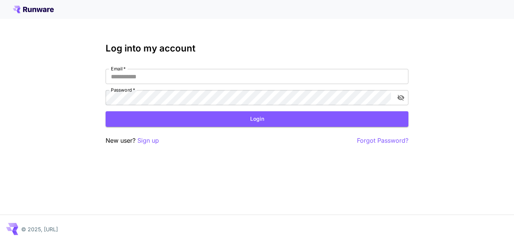 The width and height of the screenshot is (514, 243). What do you see at coordinates (132, 140) in the screenshot?
I see `p: New user?` at bounding box center [132, 140].